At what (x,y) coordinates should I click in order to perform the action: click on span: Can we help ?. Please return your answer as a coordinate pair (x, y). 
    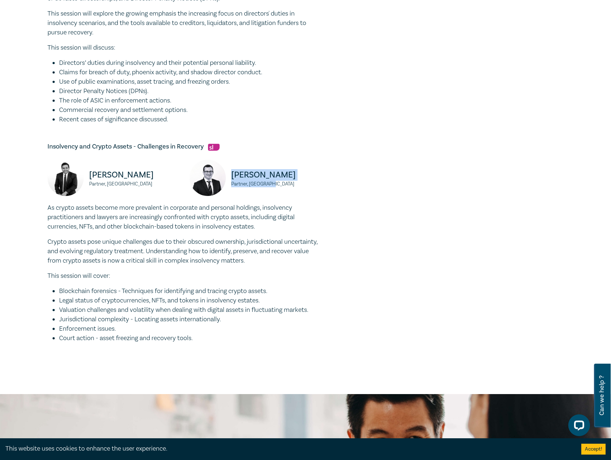
    Looking at the image, I should click on (601, 395).